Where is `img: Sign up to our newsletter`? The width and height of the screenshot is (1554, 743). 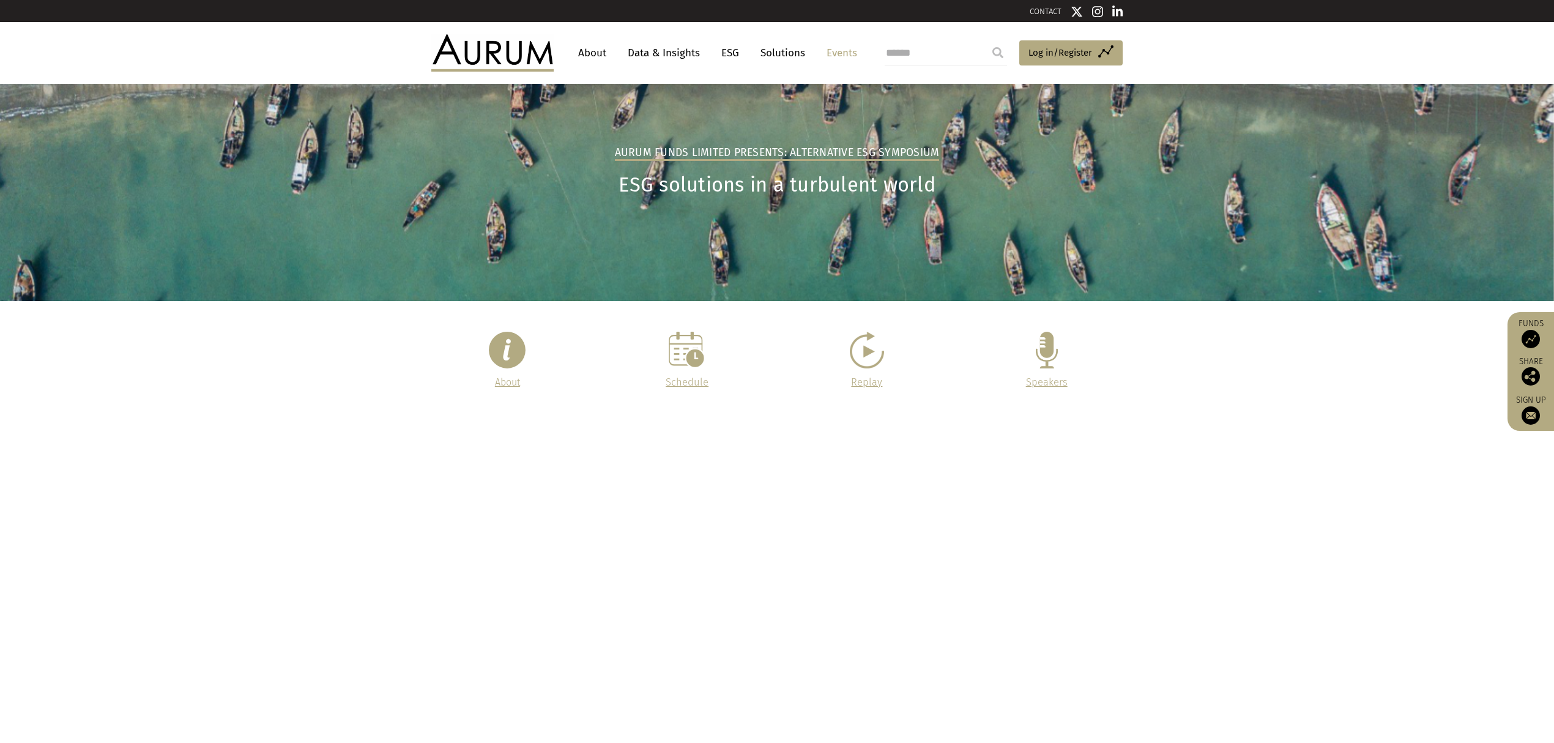
img: Sign up to our newsletter is located at coordinates (1531, 416).